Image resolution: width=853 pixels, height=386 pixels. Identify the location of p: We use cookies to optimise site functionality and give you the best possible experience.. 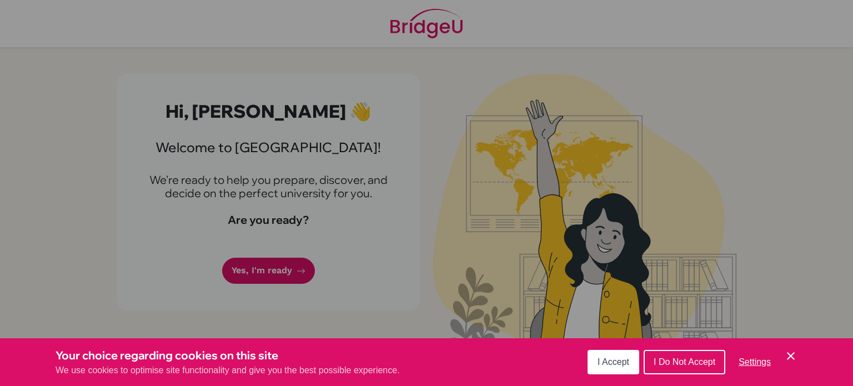
(228, 370).